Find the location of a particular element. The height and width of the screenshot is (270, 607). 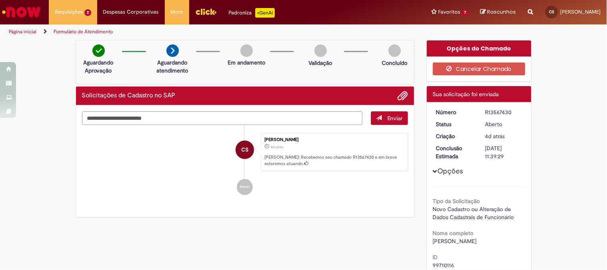

div: R13567430 is located at coordinates (504, 112).